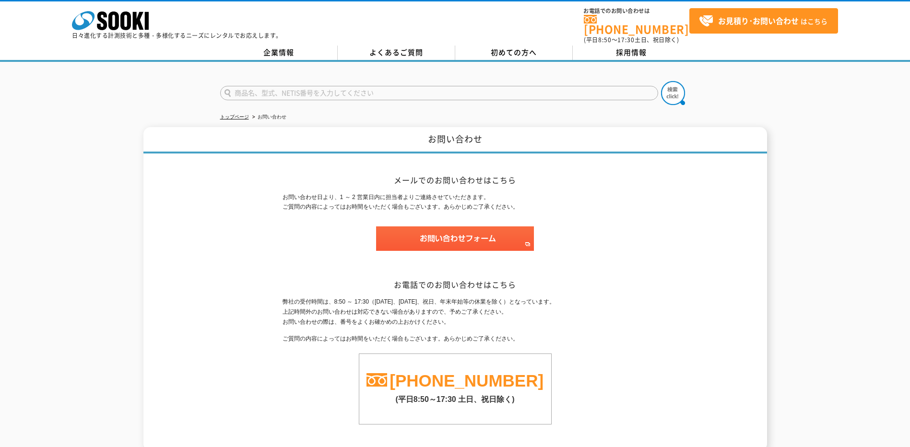  Describe the element at coordinates (455, 202) in the screenshot. I see `p: お問い合わせ日より、1 ～ 2 営業日内に担当者よりご連絡させていただきます。 ご質問の内容によってはお時間をいただく場合もございます。あらかじめご了承ください。` at that location.